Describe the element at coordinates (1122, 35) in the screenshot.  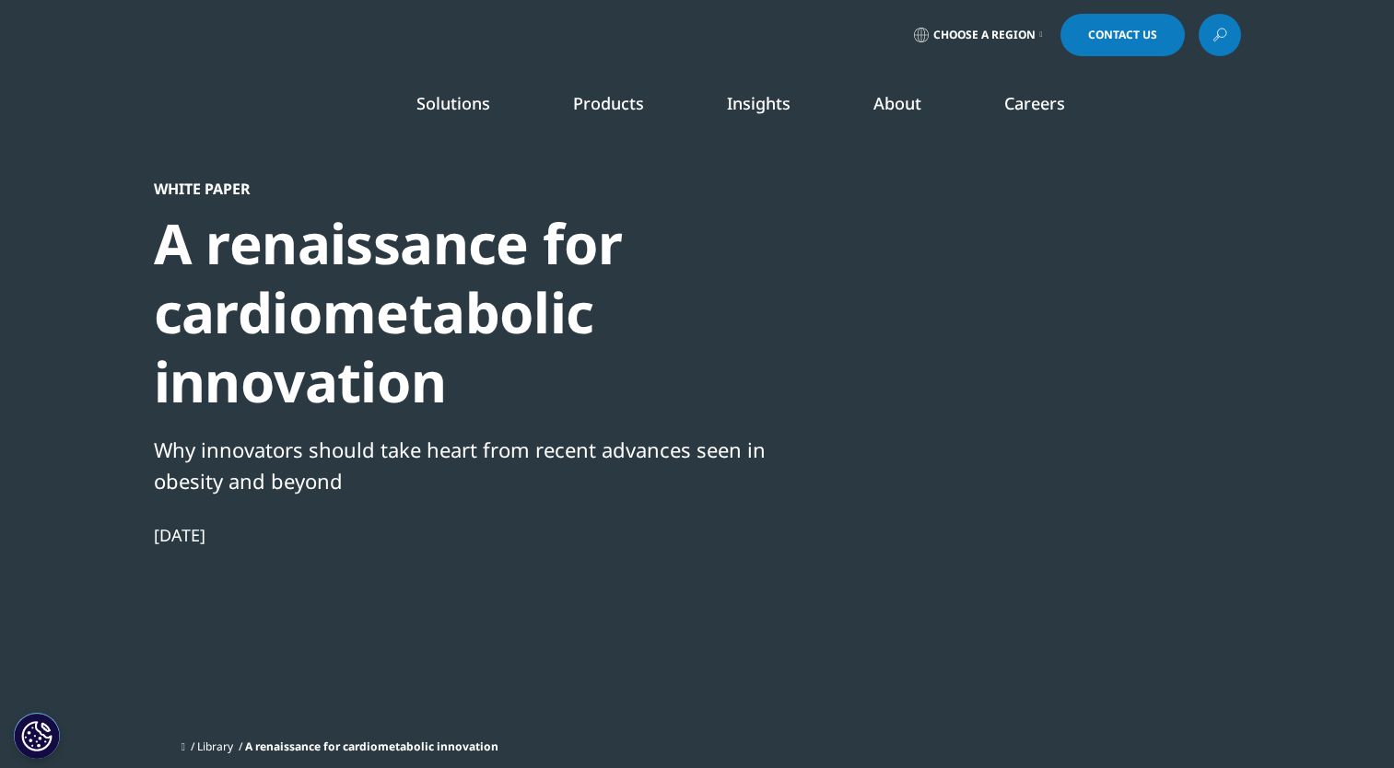
I see `a: Contact Us` at that location.